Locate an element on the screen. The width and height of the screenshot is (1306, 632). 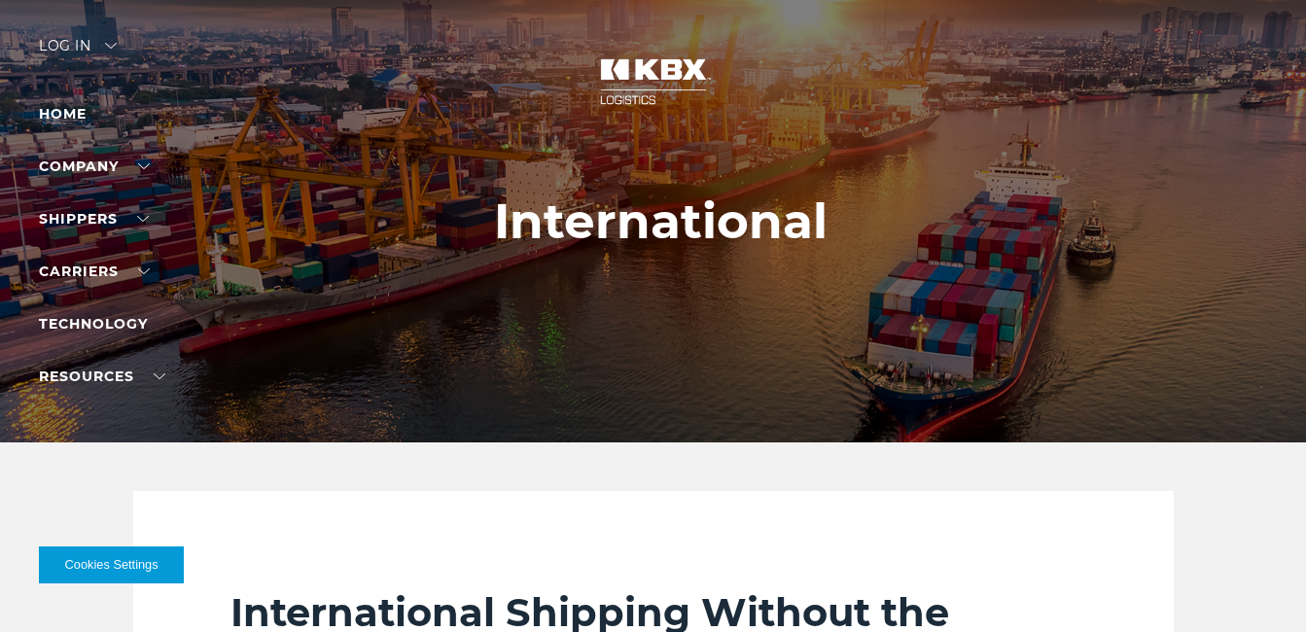
a: RESOURCES is located at coordinates (102, 376).